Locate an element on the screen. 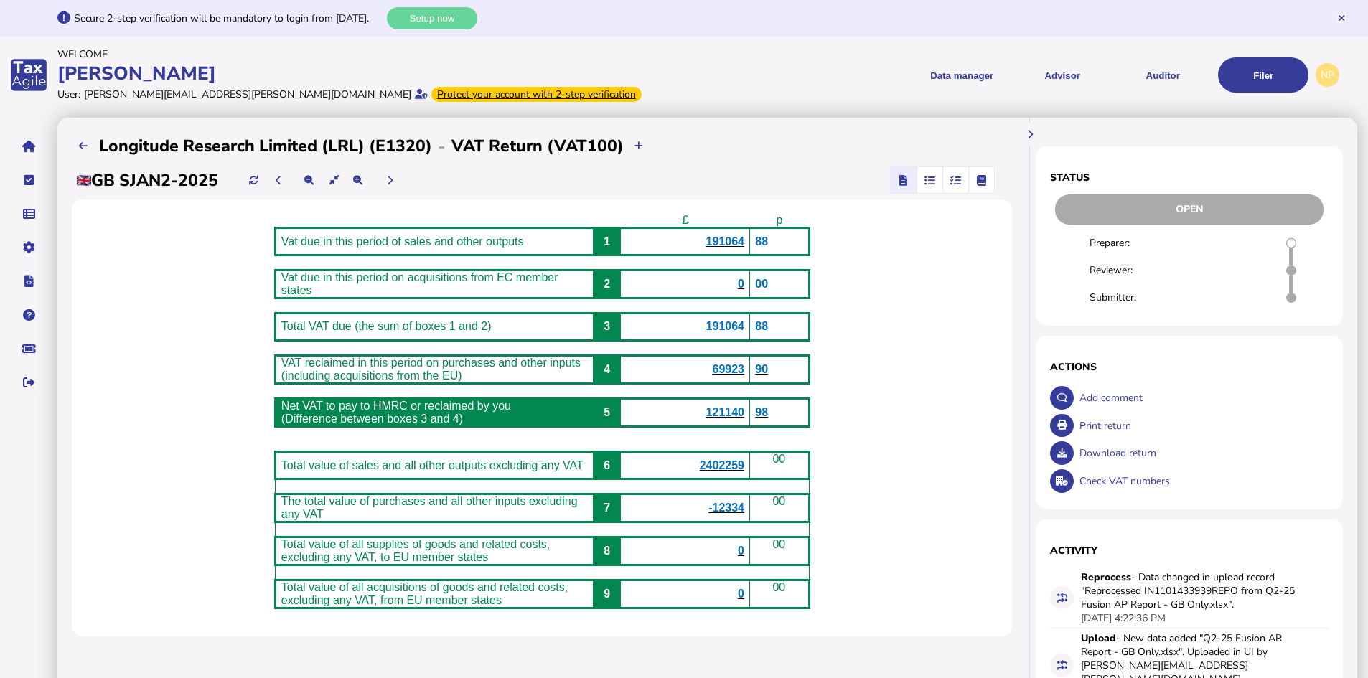  button: Home is located at coordinates (29, 146).